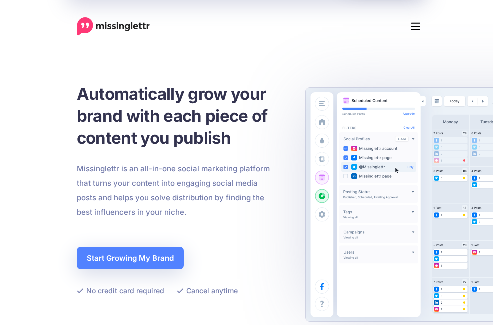 The height and width of the screenshot is (325, 493). Describe the element at coordinates (173, 190) in the screenshot. I see `p: Missinglettr is an all-in-one social marketing platform that turns your content into engaging soc...` at that location.